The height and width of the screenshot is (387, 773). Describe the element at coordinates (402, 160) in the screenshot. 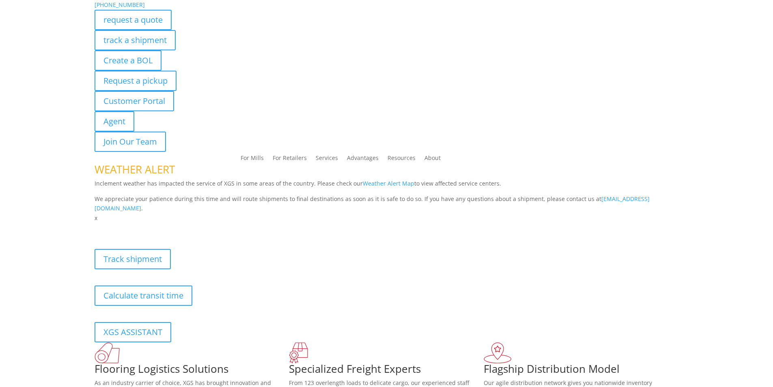

I see `a: Resources` at that location.